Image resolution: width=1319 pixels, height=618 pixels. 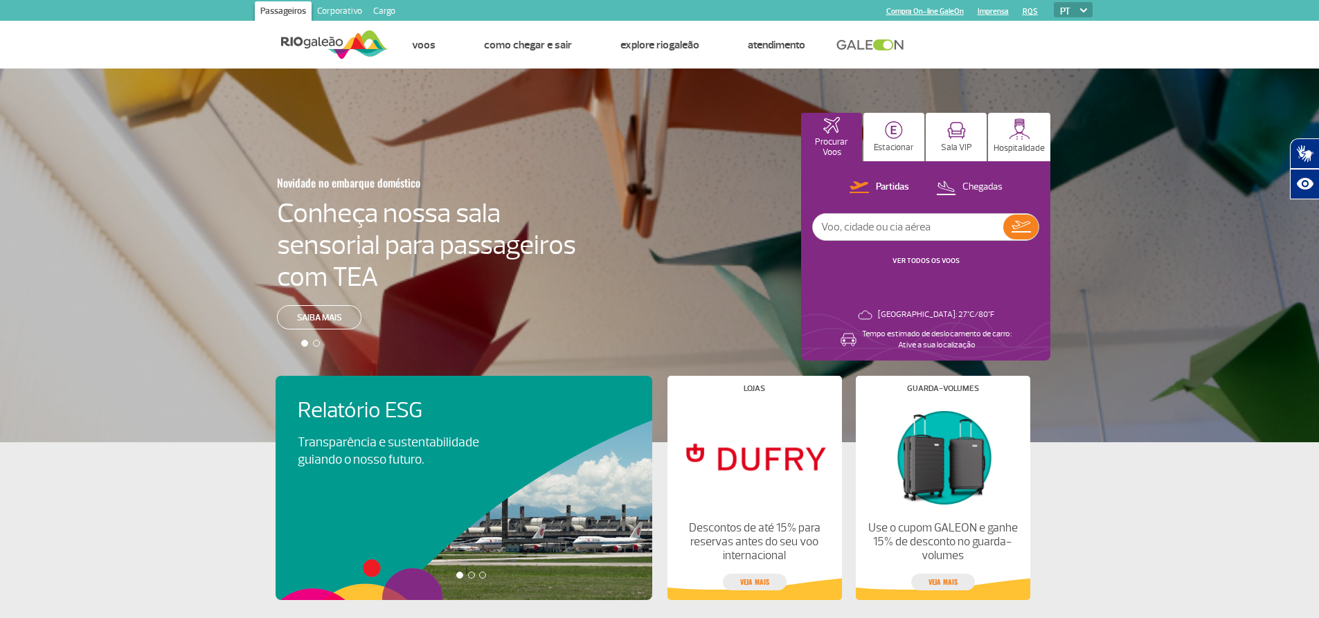 I want to click on a: Passageiros, so click(x=283, y=12).